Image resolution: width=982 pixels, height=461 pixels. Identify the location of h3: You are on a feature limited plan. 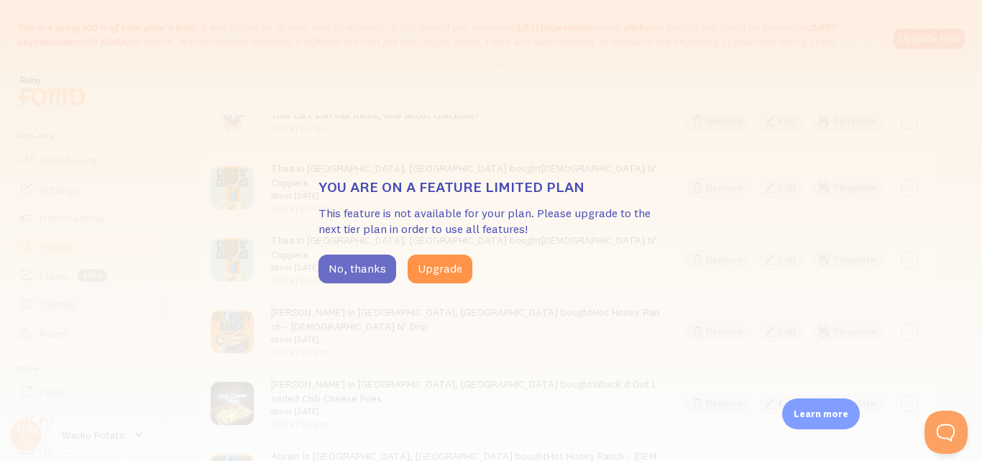
(491, 187).